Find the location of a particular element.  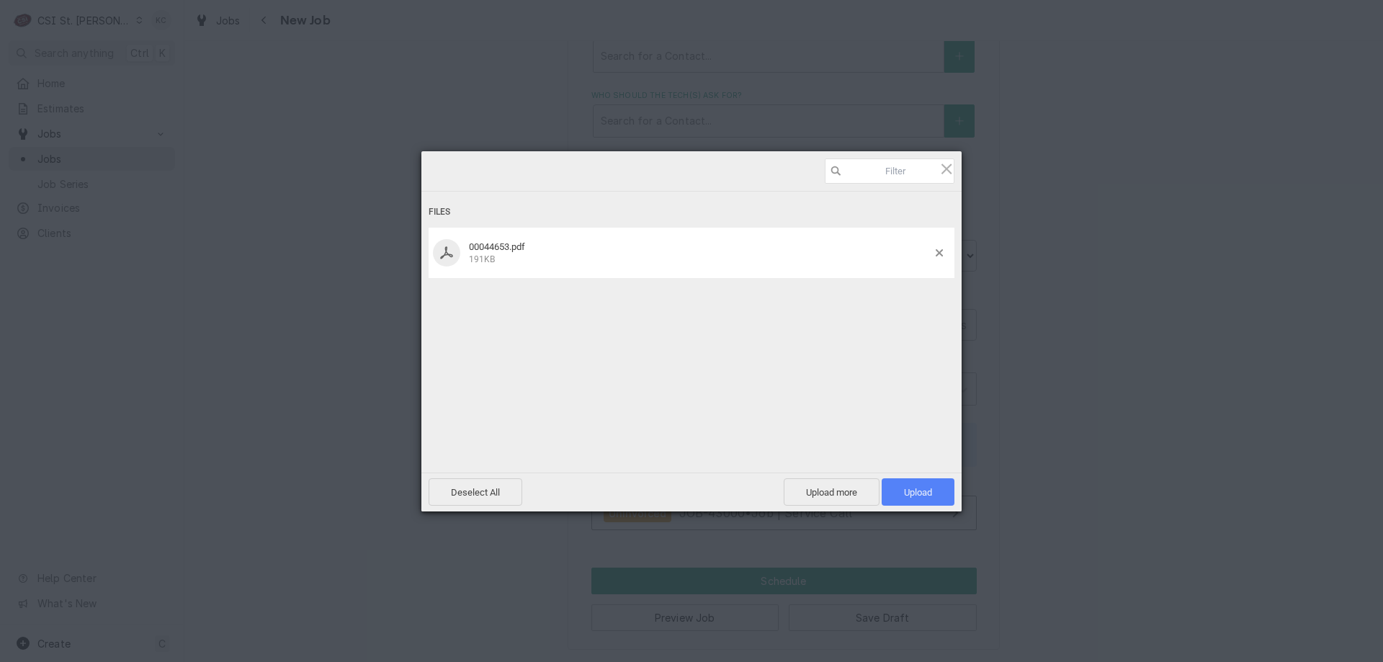

span: Deselect All is located at coordinates (475, 492).